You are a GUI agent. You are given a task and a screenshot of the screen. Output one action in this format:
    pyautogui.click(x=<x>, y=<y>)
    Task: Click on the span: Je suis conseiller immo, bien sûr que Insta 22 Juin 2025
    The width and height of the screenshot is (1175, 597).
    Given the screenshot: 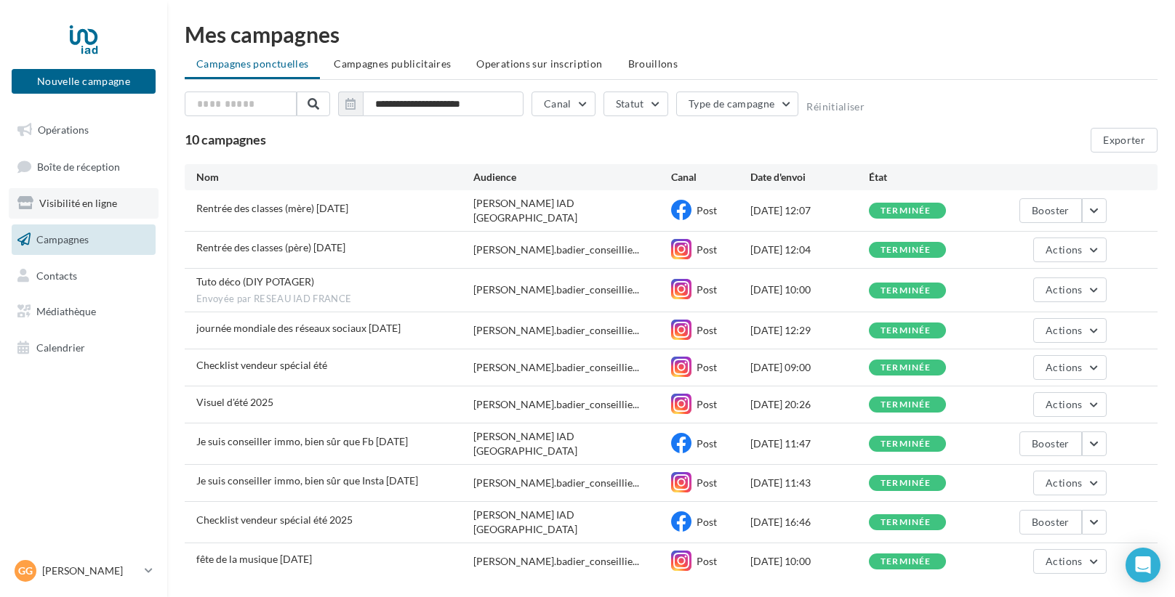 What is the action you would take?
    pyautogui.click(x=307, y=480)
    